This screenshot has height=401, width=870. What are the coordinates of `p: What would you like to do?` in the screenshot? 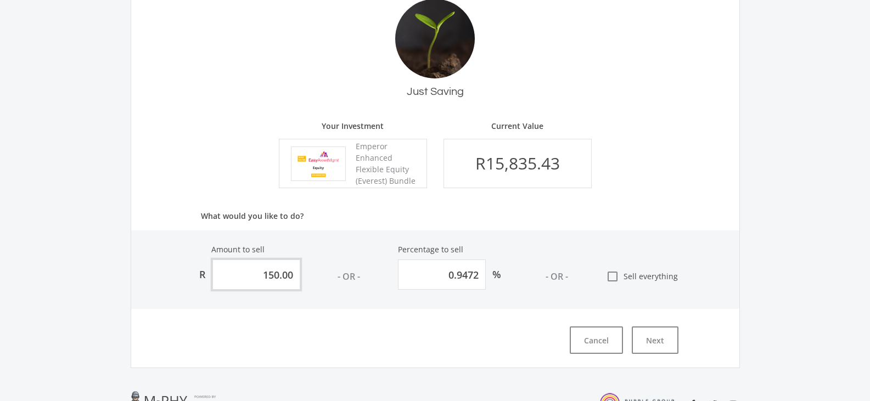 It's located at (435, 220).